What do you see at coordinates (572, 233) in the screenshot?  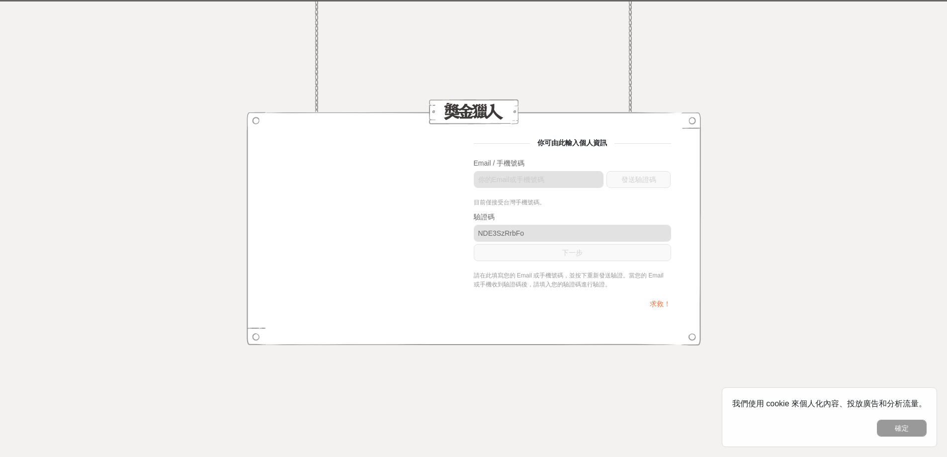 I see `input: 請輸入驗證碼` at bounding box center [572, 233].